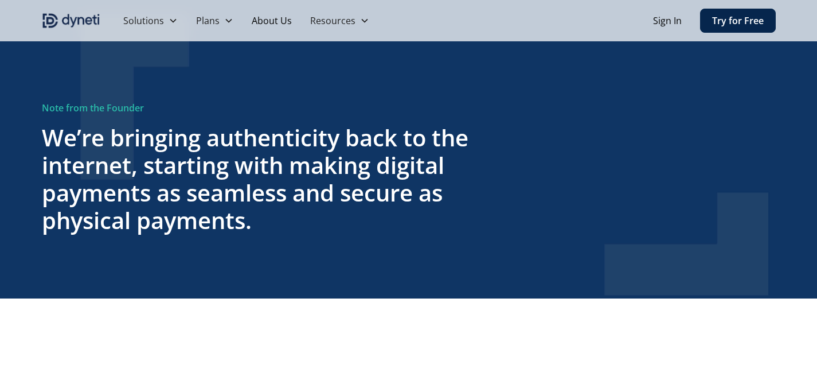  What do you see at coordinates (71, 21) in the screenshot?
I see `a: home` at bounding box center [71, 21].